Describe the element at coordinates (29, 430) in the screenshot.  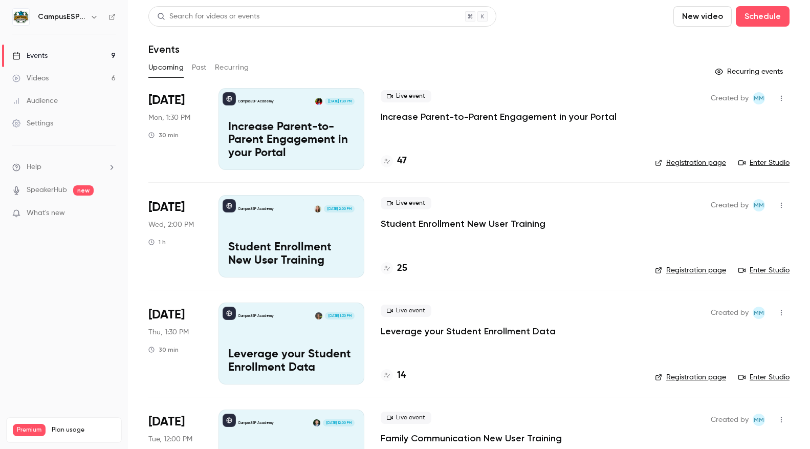
I see `span: Premium` at that location.